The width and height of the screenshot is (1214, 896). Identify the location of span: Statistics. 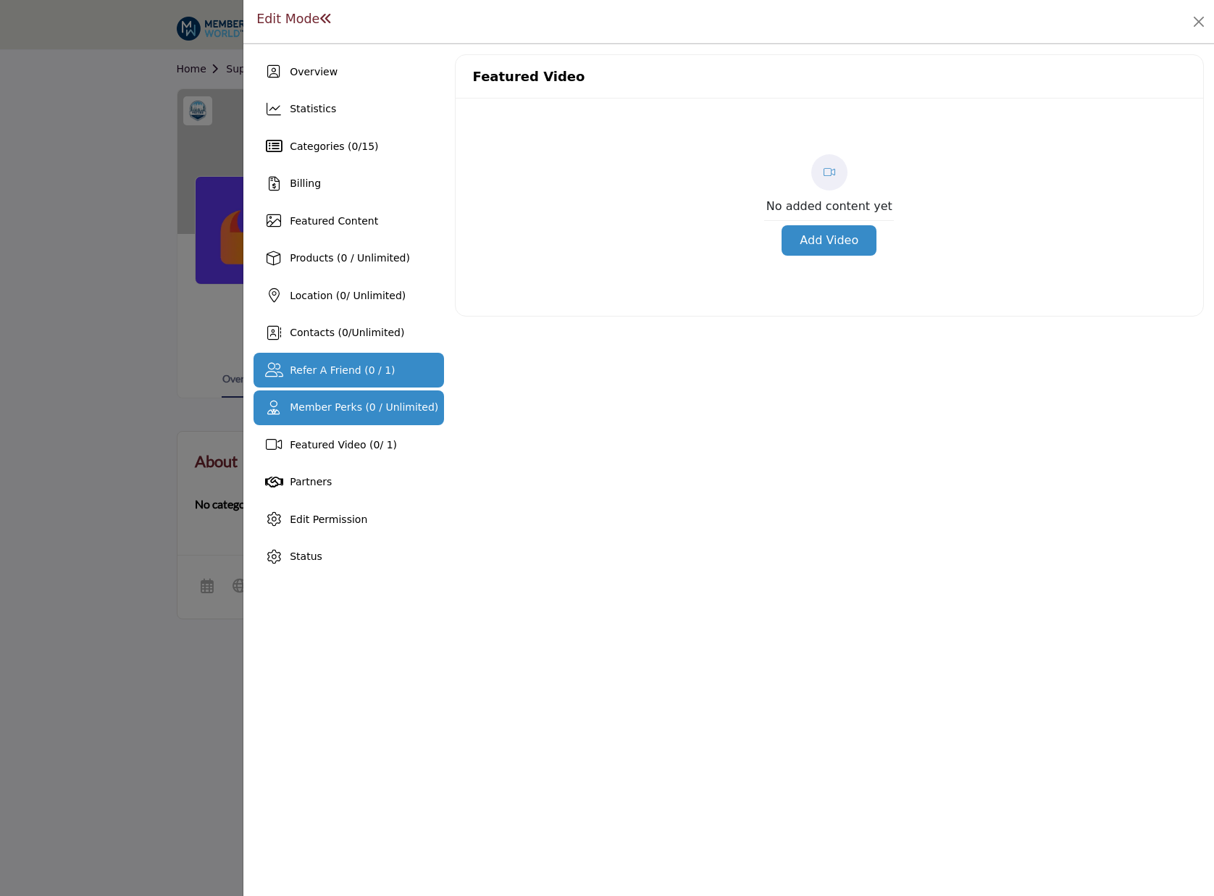
(313, 109).